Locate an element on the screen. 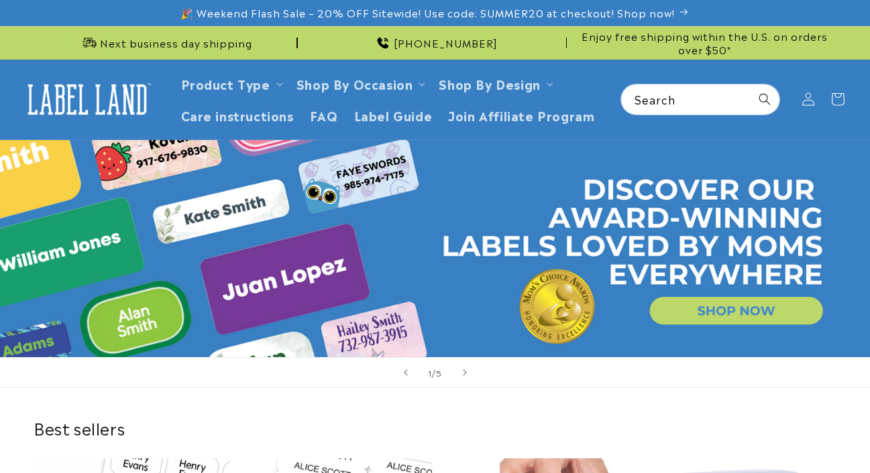 The height and width of the screenshot is (473, 870). button: Previous slide is located at coordinates (406, 373).